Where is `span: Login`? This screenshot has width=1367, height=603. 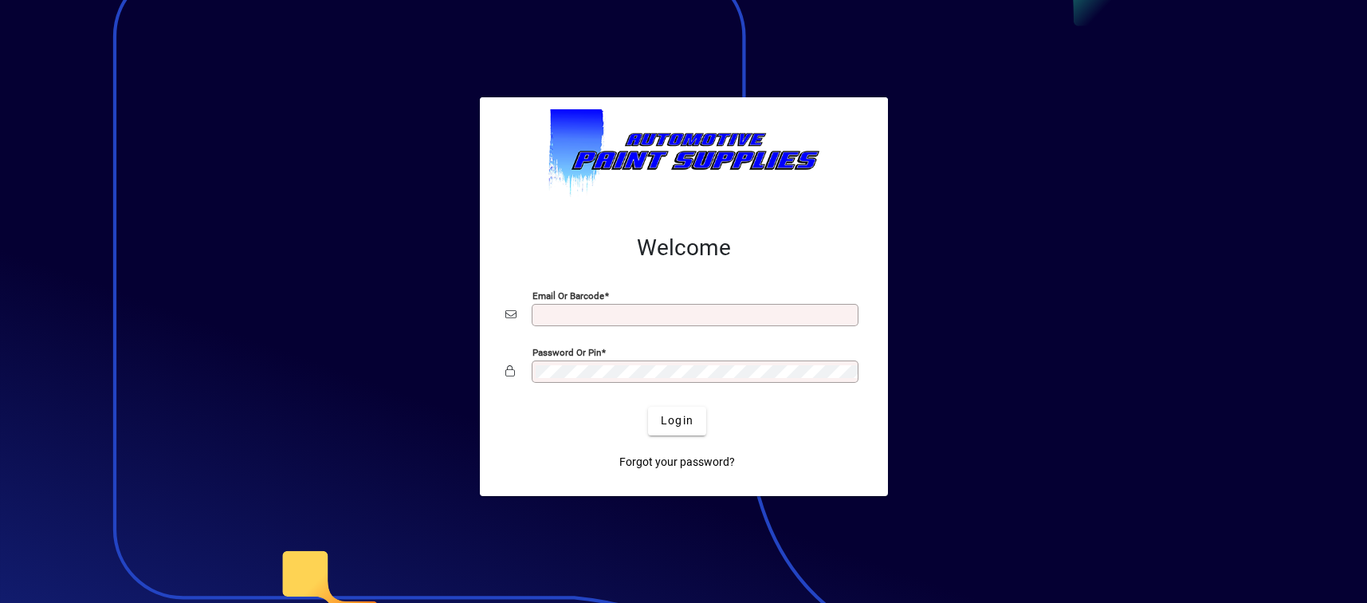 span: Login is located at coordinates (677, 420).